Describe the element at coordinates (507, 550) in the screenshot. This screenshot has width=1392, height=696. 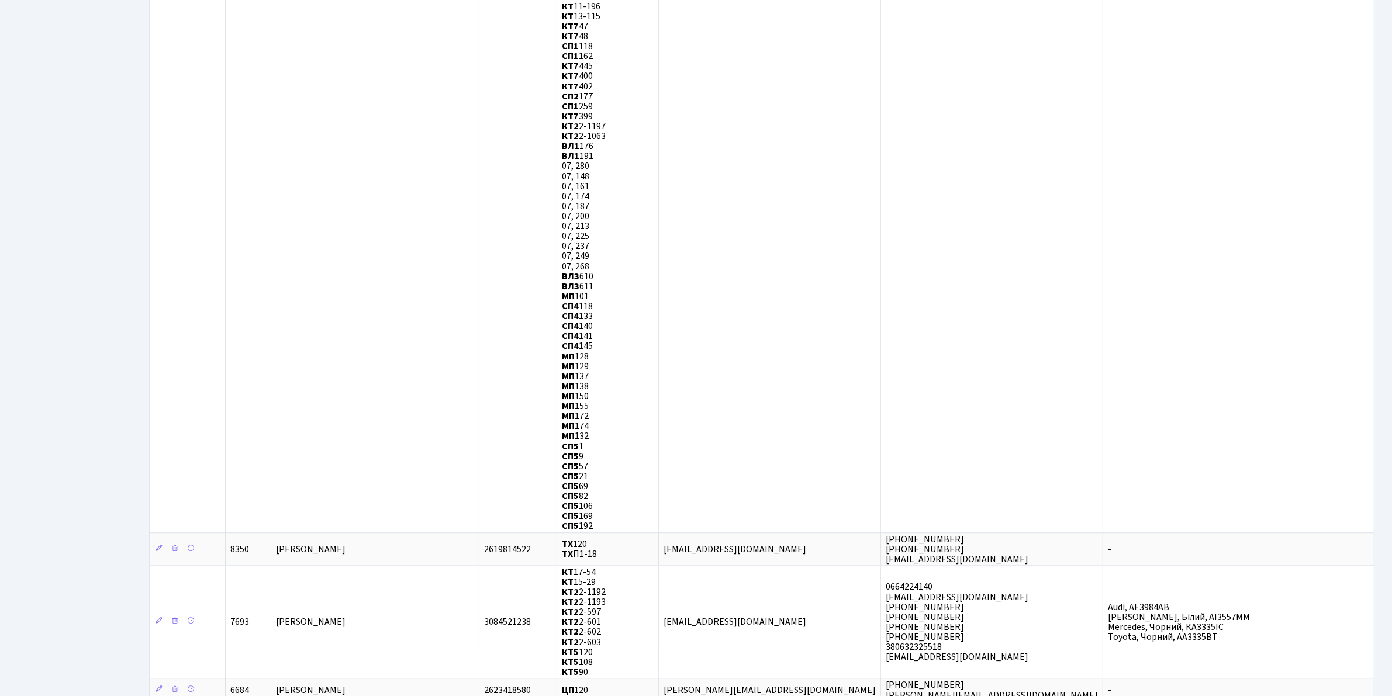
I see `span: 2619814522` at that location.